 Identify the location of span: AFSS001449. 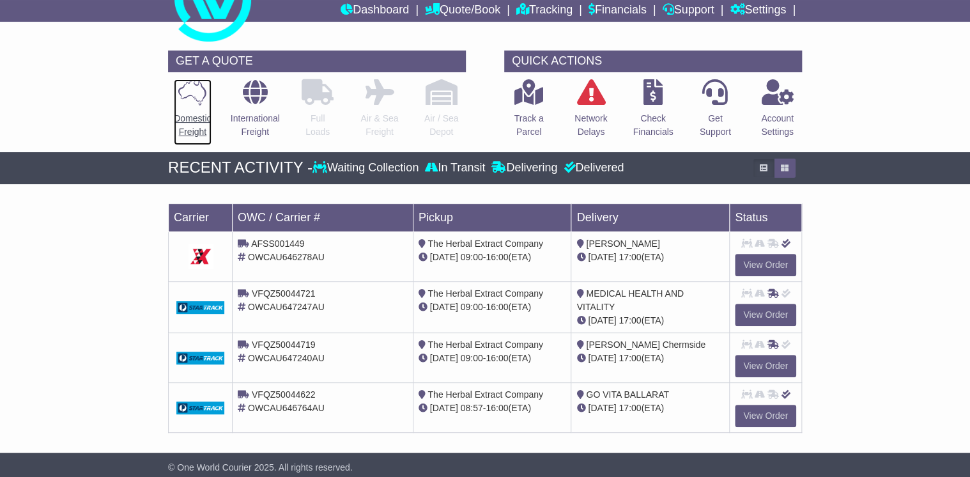
(277, 243).